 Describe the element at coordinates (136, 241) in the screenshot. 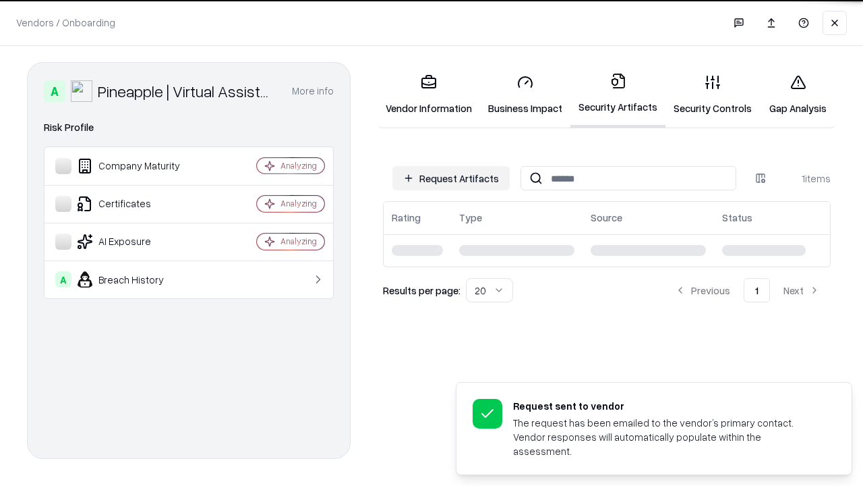

I see `div: AI Exposure` at that location.